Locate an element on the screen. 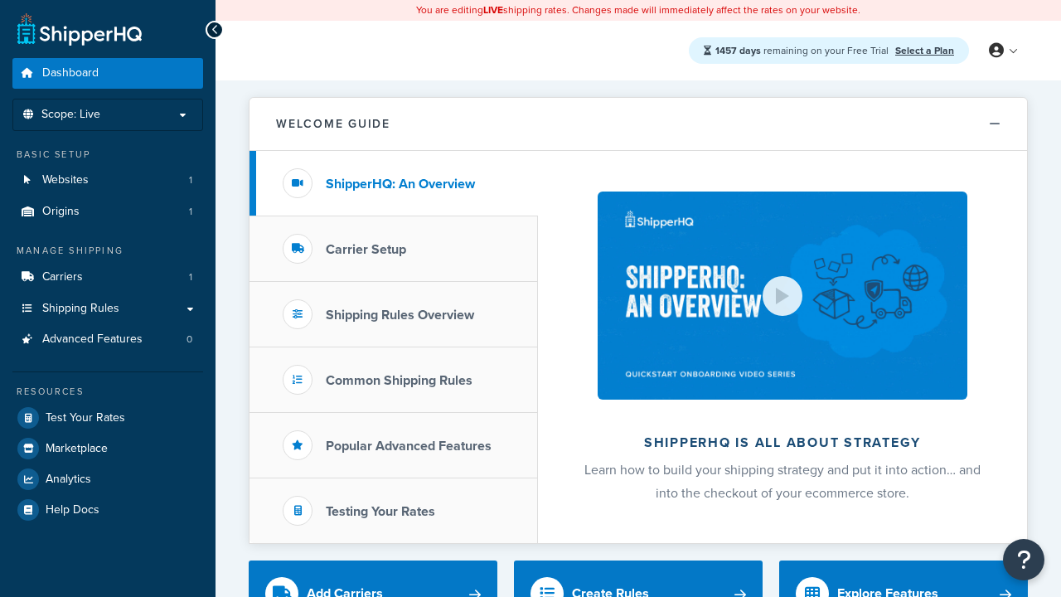 Image resolution: width=1061 pixels, height=597 pixels. a: Websites1 is located at coordinates (108, 180).